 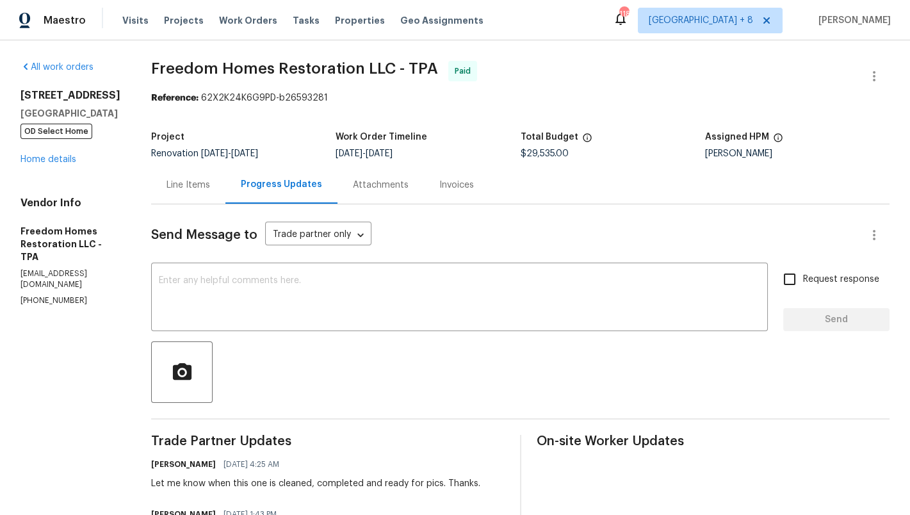 I want to click on h5: Assigned HPM, so click(x=737, y=137).